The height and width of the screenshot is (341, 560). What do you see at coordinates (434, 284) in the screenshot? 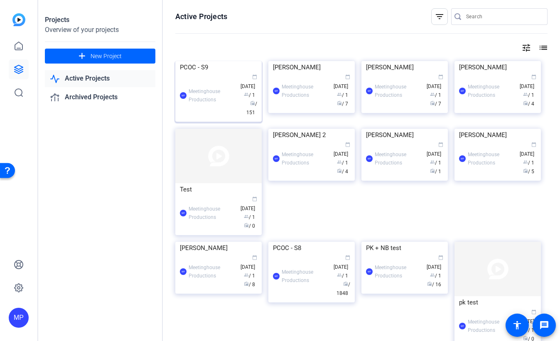
I see `span: / 16` at bounding box center [434, 284].